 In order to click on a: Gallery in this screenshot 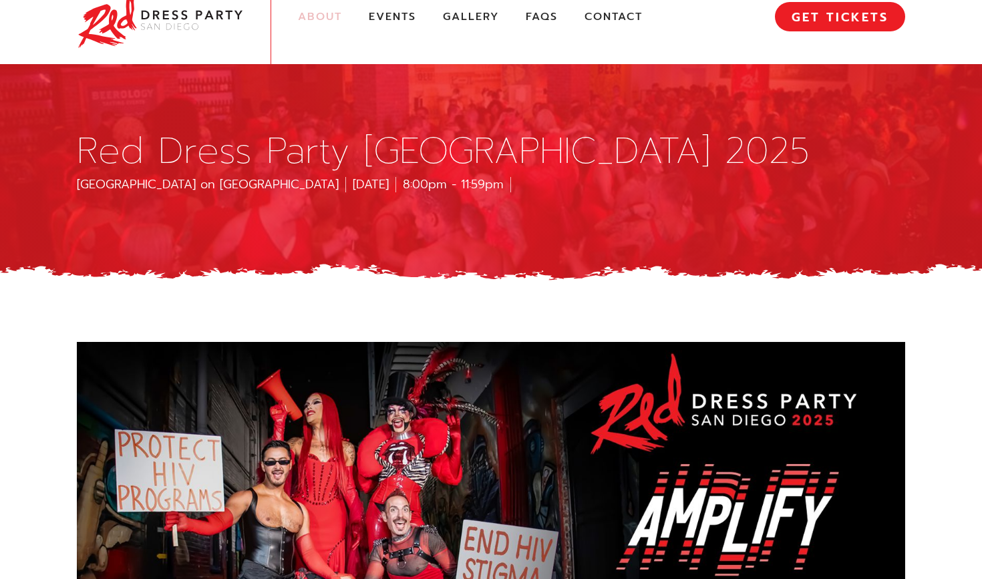, I will do `click(471, 17)`.